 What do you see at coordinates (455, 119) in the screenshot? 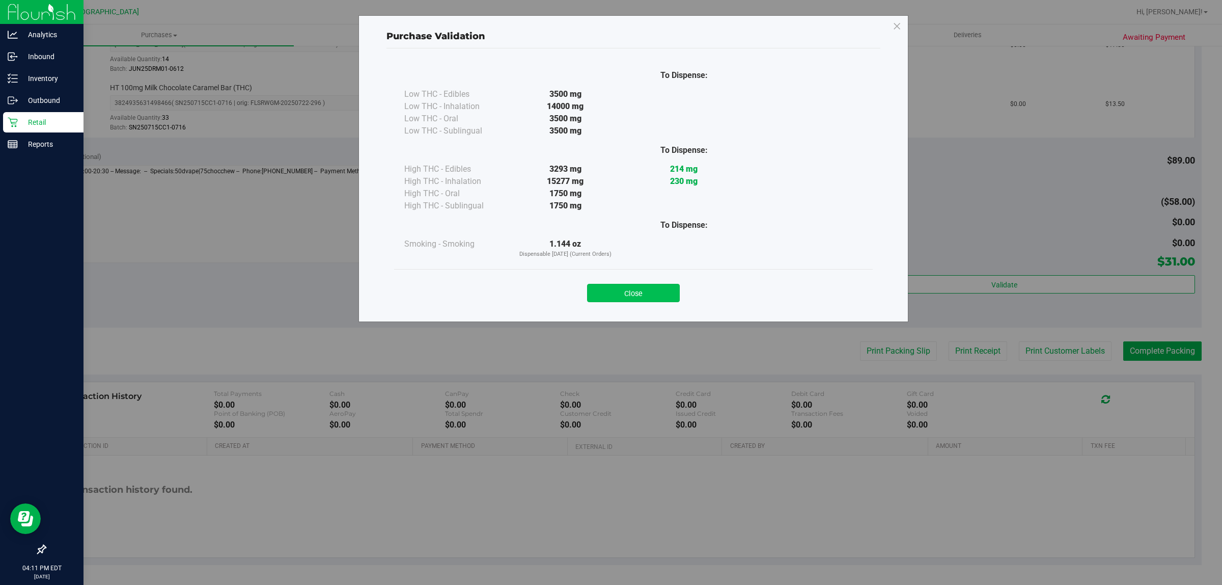
I see `div: Low THC - Oral` at bounding box center [455, 119].